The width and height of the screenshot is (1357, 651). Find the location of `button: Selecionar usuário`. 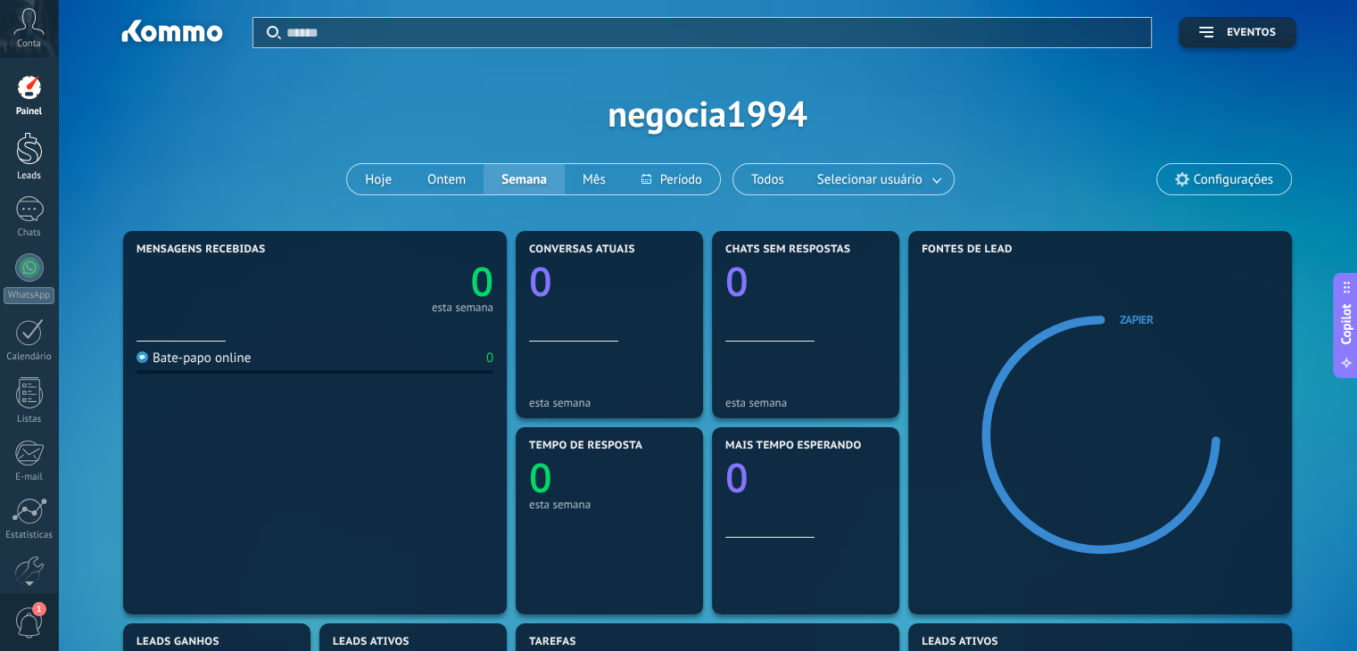

button: Selecionar usuário is located at coordinates (878, 179).